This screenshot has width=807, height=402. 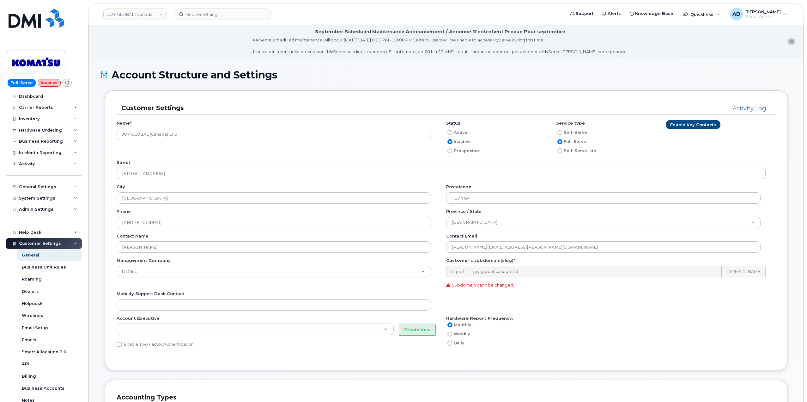 What do you see at coordinates (132, 236) in the screenshot?
I see `label: Contact name` at bounding box center [132, 236].